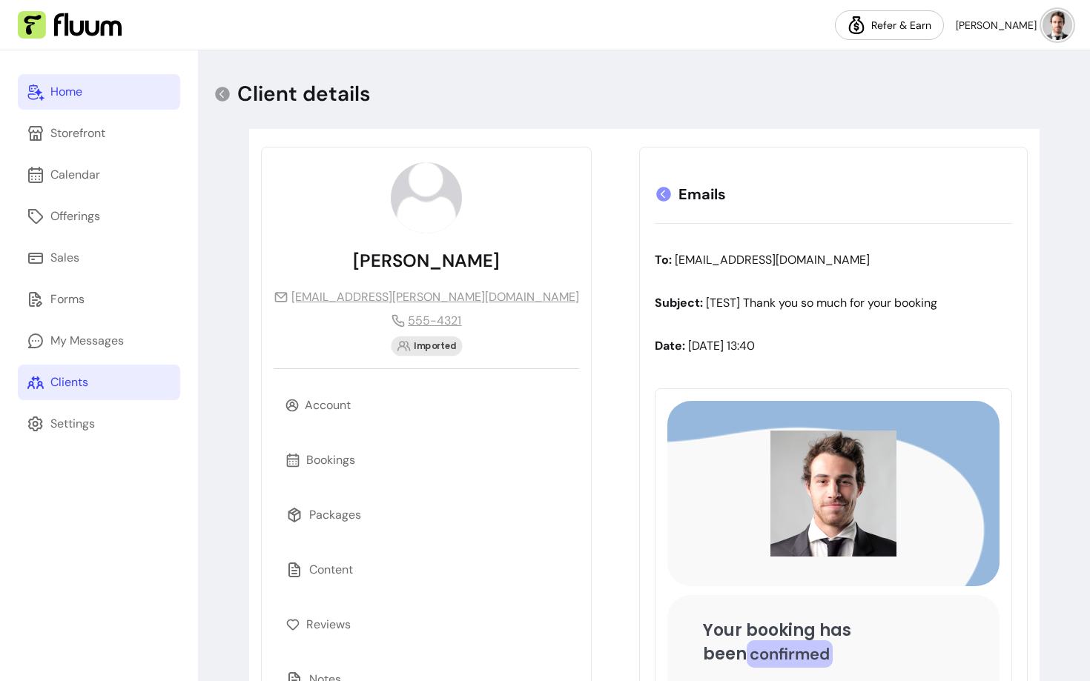 The width and height of the screenshot is (1090, 681). Describe the element at coordinates (67, 299) in the screenshot. I see `div: Forms` at that location.